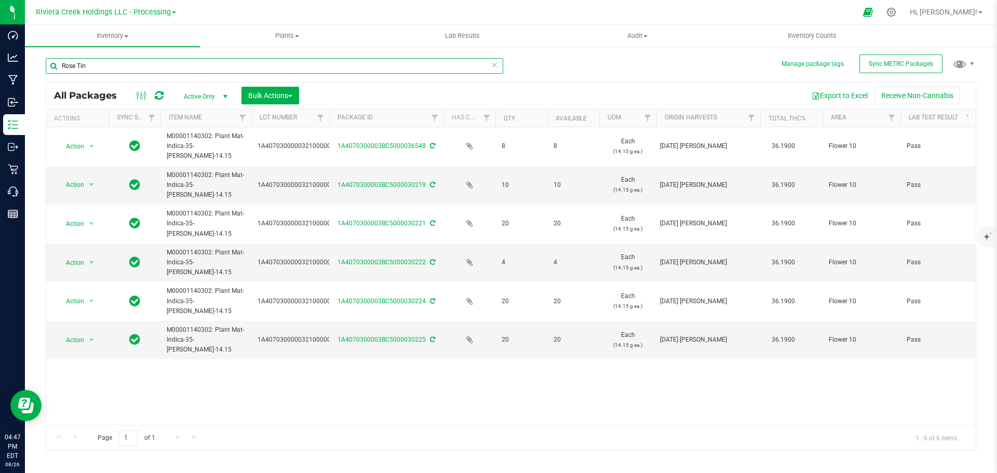 Image resolution: width=997 pixels, height=473 pixels. Describe the element at coordinates (13, 147) in the screenshot. I see `inline-svg: Outbound` at that location.